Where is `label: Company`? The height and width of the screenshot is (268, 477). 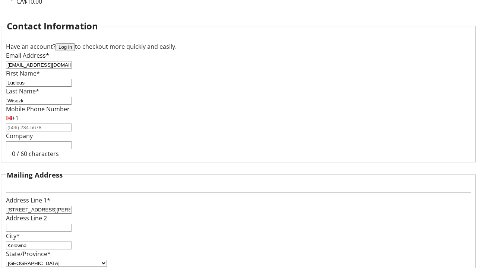
label: Company is located at coordinates (19, 136).